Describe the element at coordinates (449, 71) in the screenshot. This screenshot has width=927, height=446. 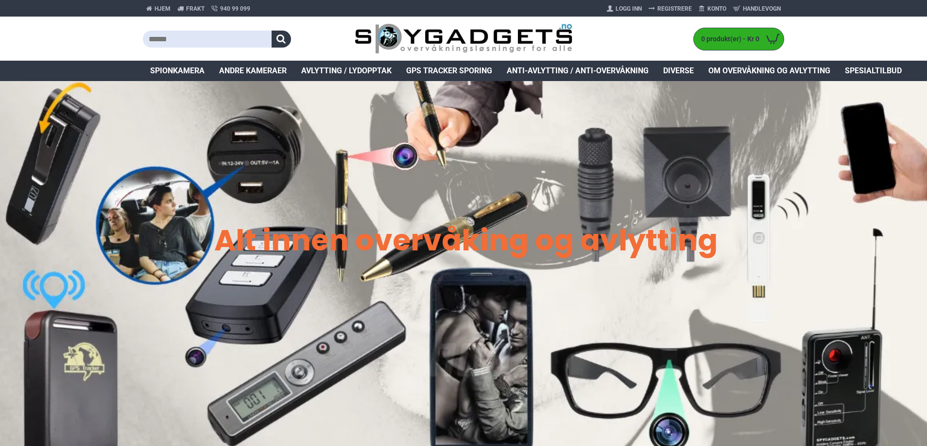
I see `span: GPS Tracker Sporing` at that location.